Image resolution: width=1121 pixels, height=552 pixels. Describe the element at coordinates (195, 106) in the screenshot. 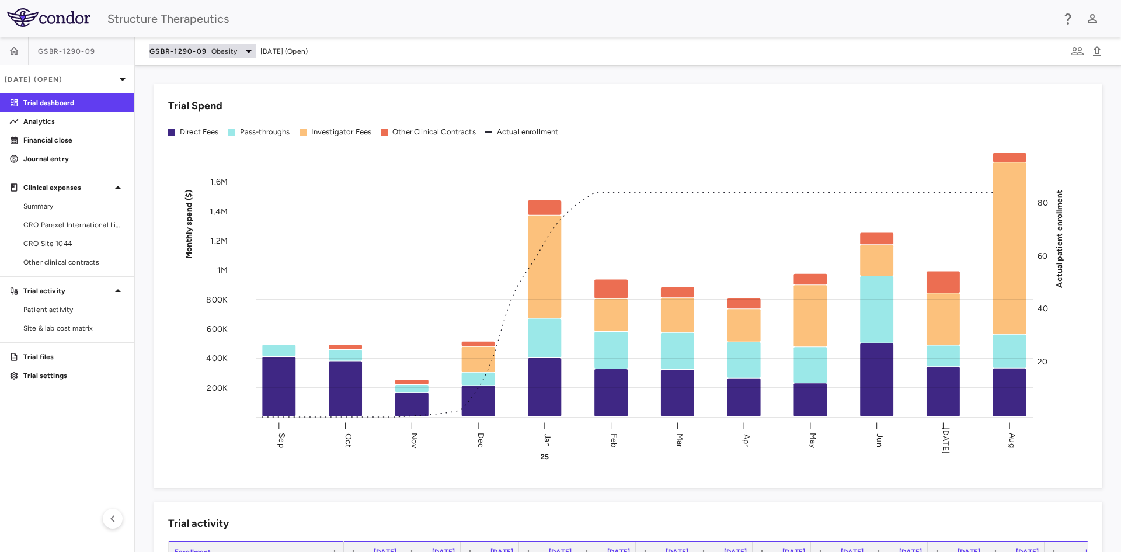

I see `h6: Trial Spend` at that location.